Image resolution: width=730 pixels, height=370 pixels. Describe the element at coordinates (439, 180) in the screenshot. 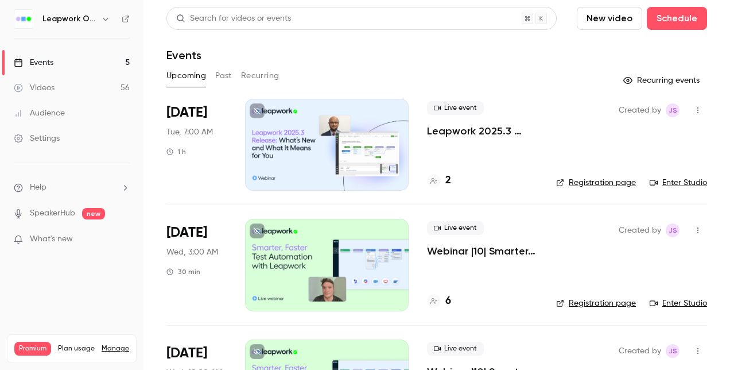

I see `a: 2` at that location.